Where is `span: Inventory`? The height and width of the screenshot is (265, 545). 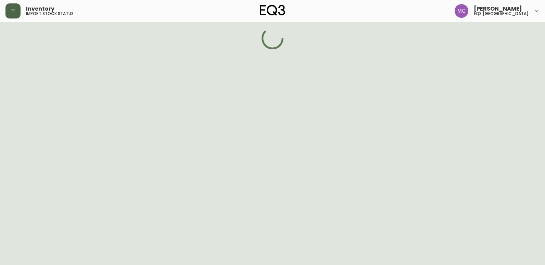
span: Inventory is located at coordinates (40, 9).